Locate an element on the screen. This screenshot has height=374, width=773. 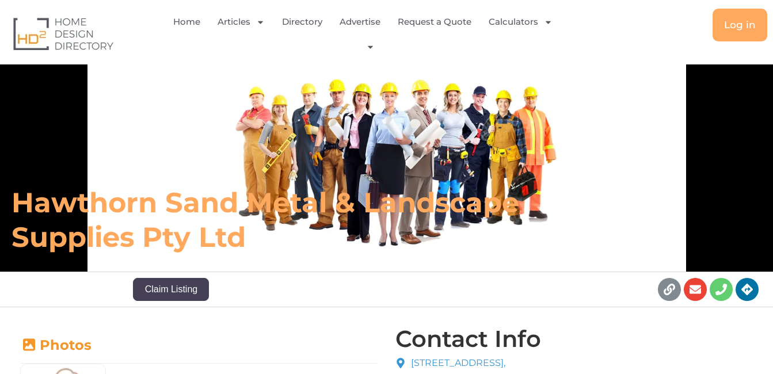
button: Claim Listing is located at coordinates (171, 289).